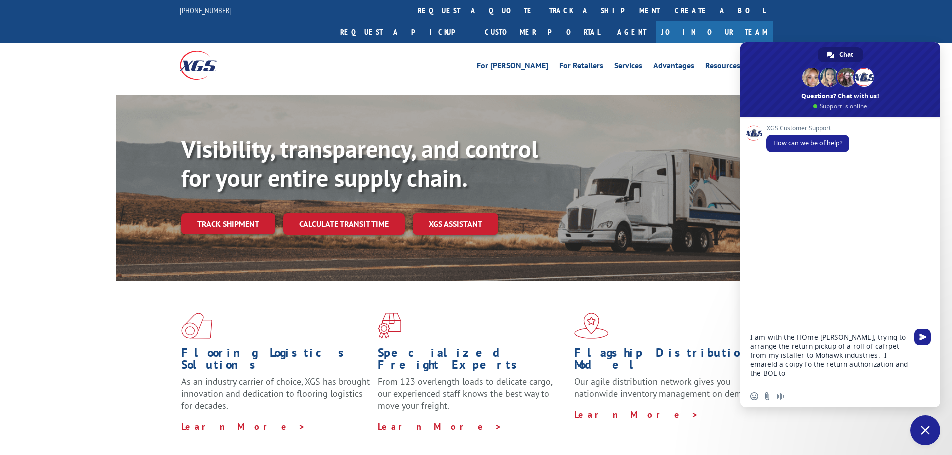 The image size is (952, 455). I want to click on span: Chat, so click(846, 55).